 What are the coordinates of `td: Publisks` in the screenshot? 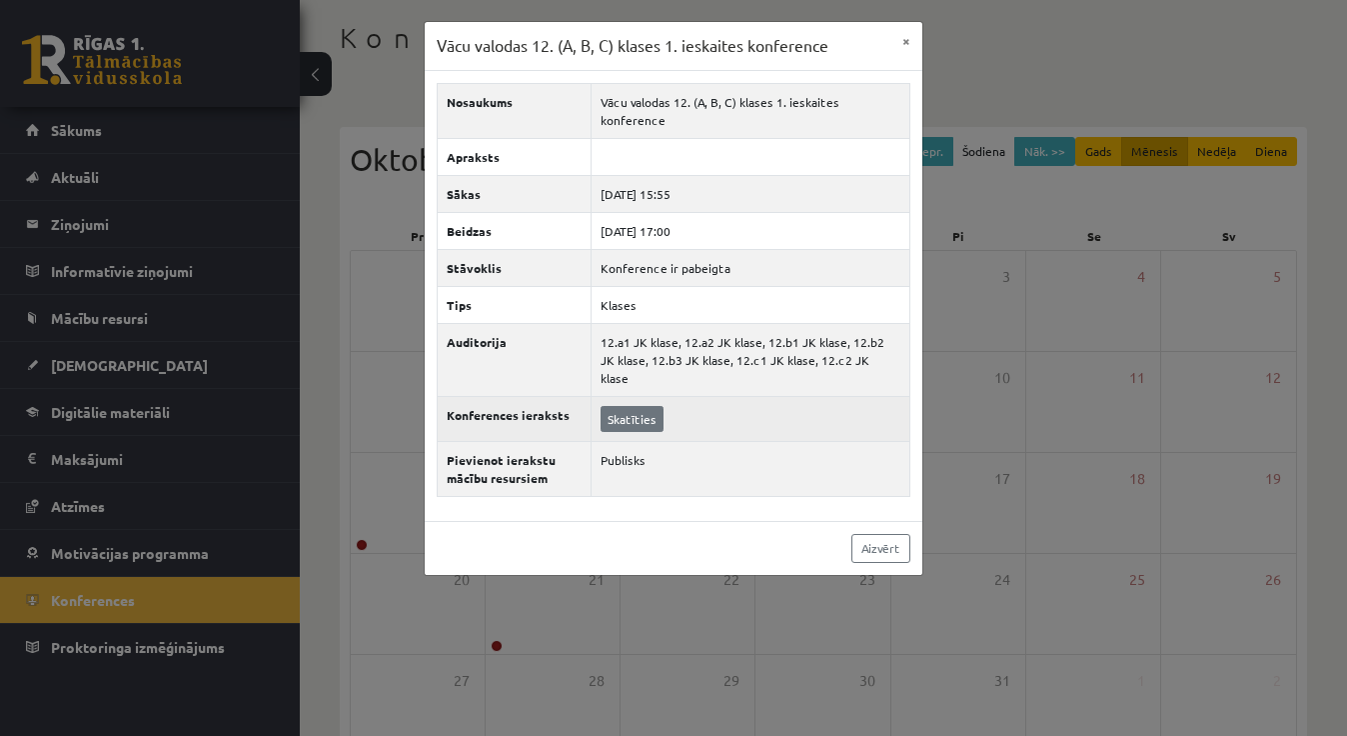 It's located at (750, 468).